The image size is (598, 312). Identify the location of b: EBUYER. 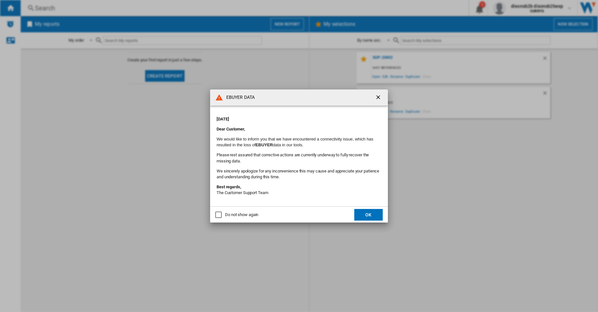
(264, 145).